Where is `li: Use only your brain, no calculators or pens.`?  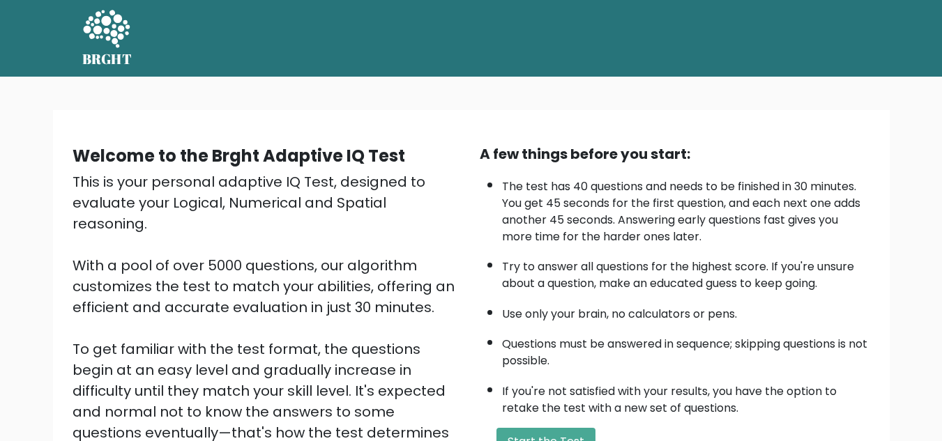 li: Use only your brain, no calculators or pens. is located at coordinates (686, 311).